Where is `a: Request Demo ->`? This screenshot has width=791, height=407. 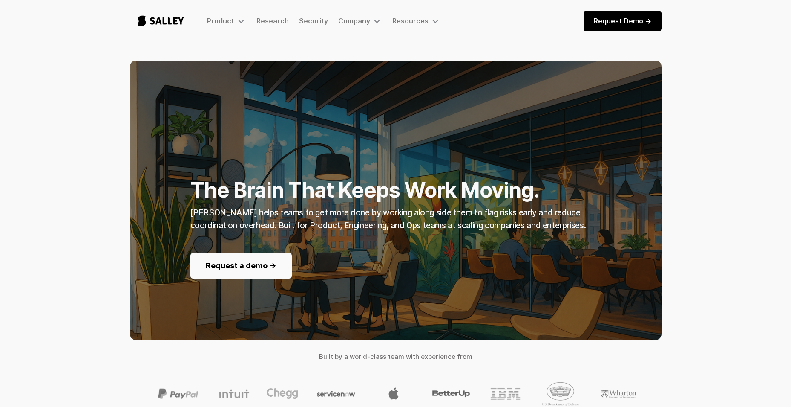
a: Request Demo -> is located at coordinates (623, 21).